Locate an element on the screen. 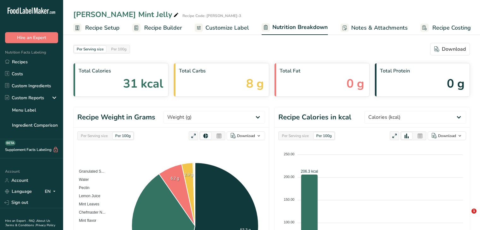 Image resolution: width=480 pixels, height=230 pixels. a: About Us . is located at coordinates (27, 223).